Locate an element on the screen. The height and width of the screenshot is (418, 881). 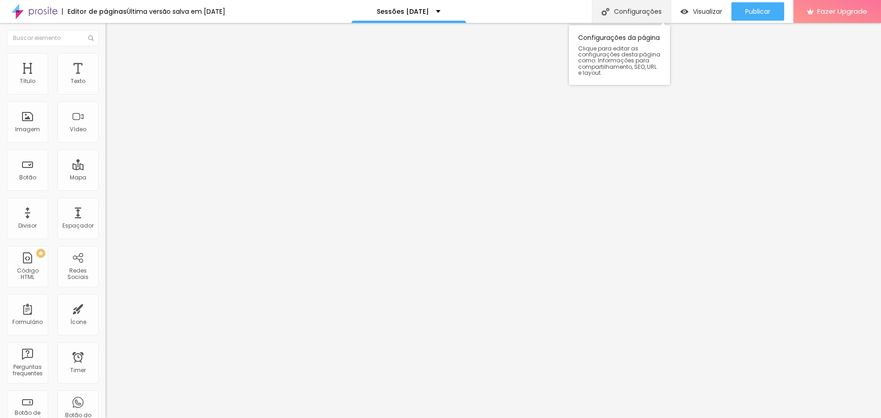
div: Espaçador is located at coordinates (78, 226).